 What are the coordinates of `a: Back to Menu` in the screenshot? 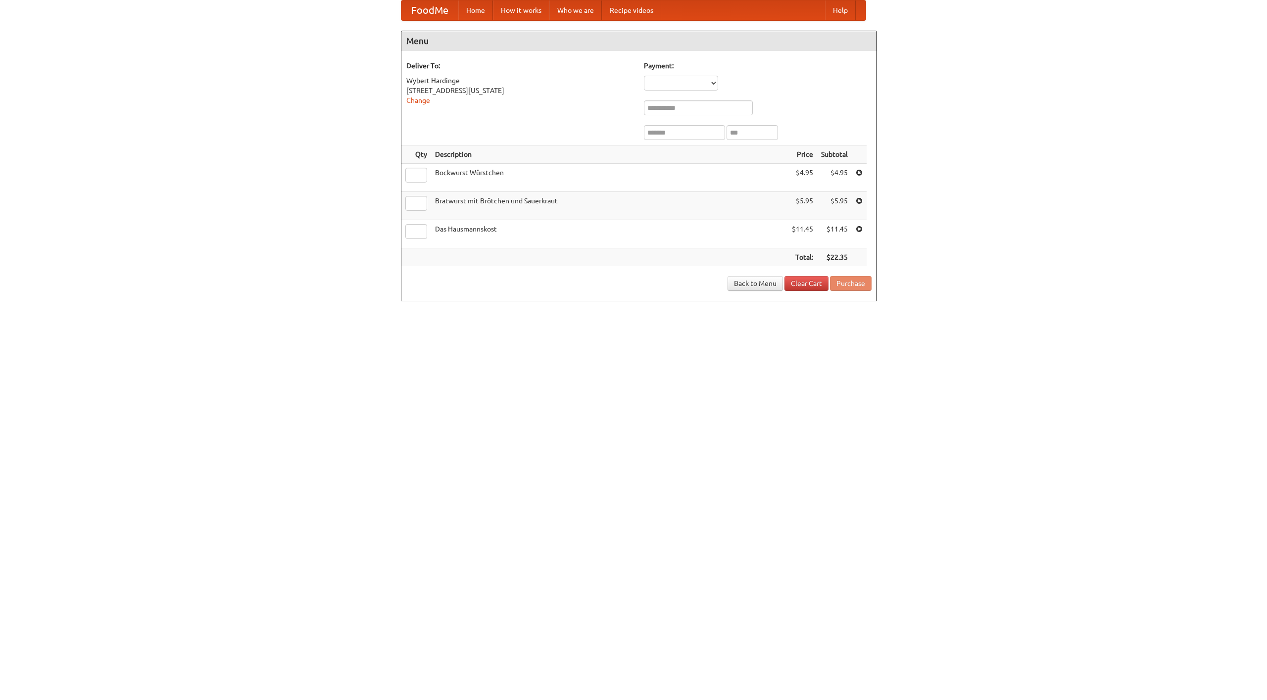 It's located at (755, 284).